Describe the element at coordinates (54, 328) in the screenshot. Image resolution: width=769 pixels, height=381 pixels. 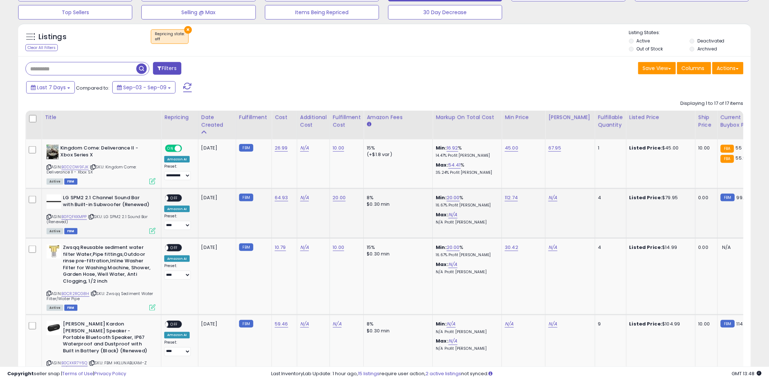
I see `img: 31AM+7jo9gL._SL40_.jpg` at that location.